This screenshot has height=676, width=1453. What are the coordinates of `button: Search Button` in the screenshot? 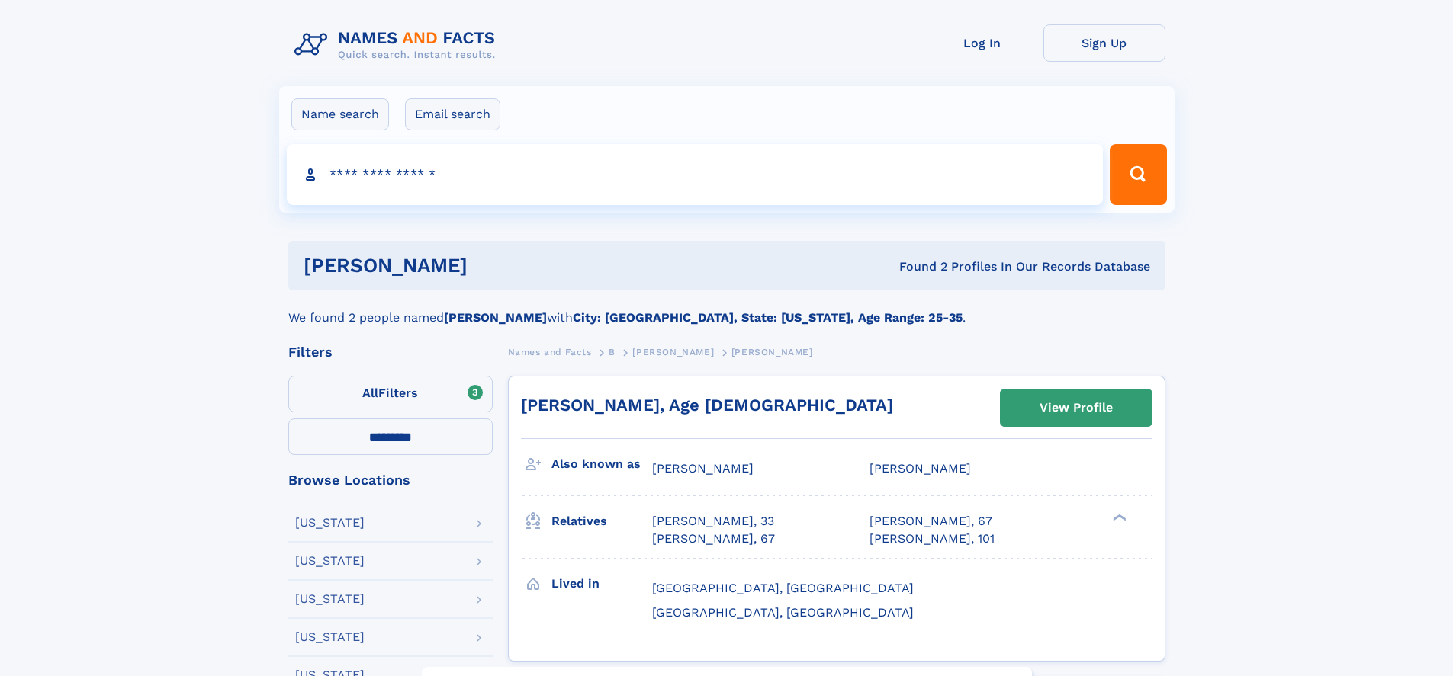 It's located at (1138, 175).